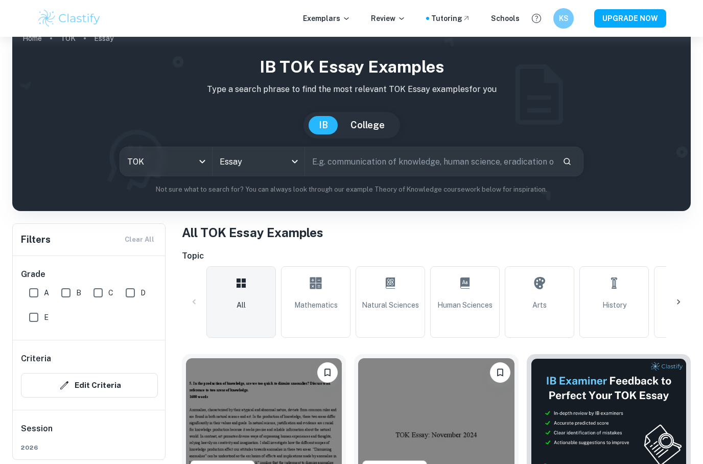  Describe the element at coordinates (111, 293) in the screenshot. I see `span: C` at that location.